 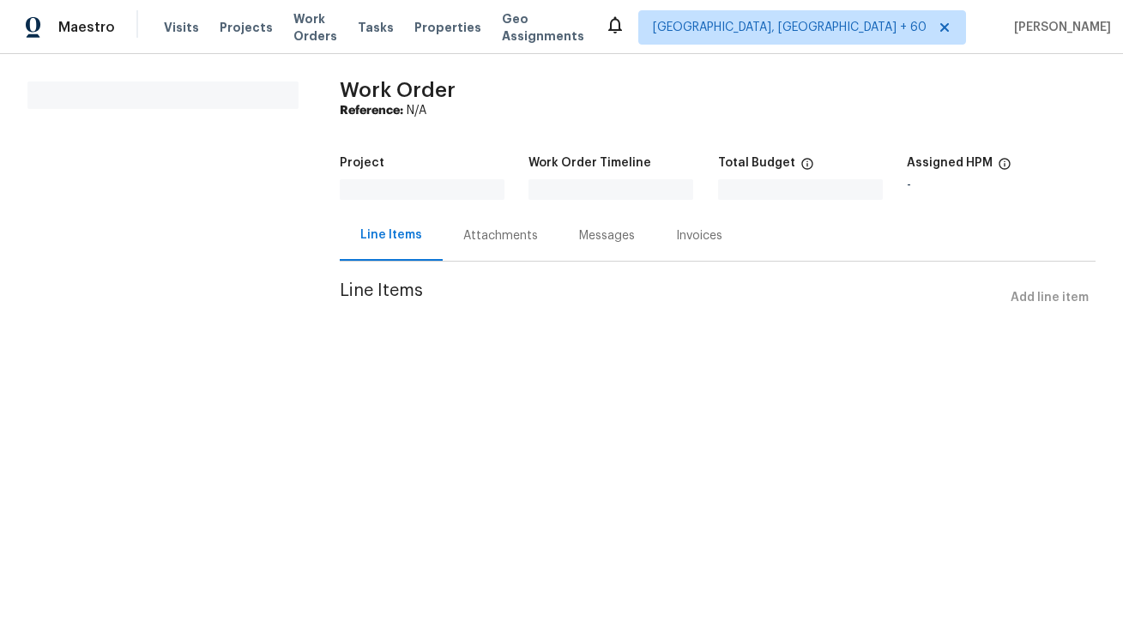 What do you see at coordinates (950, 163) in the screenshot?
I see `h5: Assigned HPM` at bounding box center [950, 163].